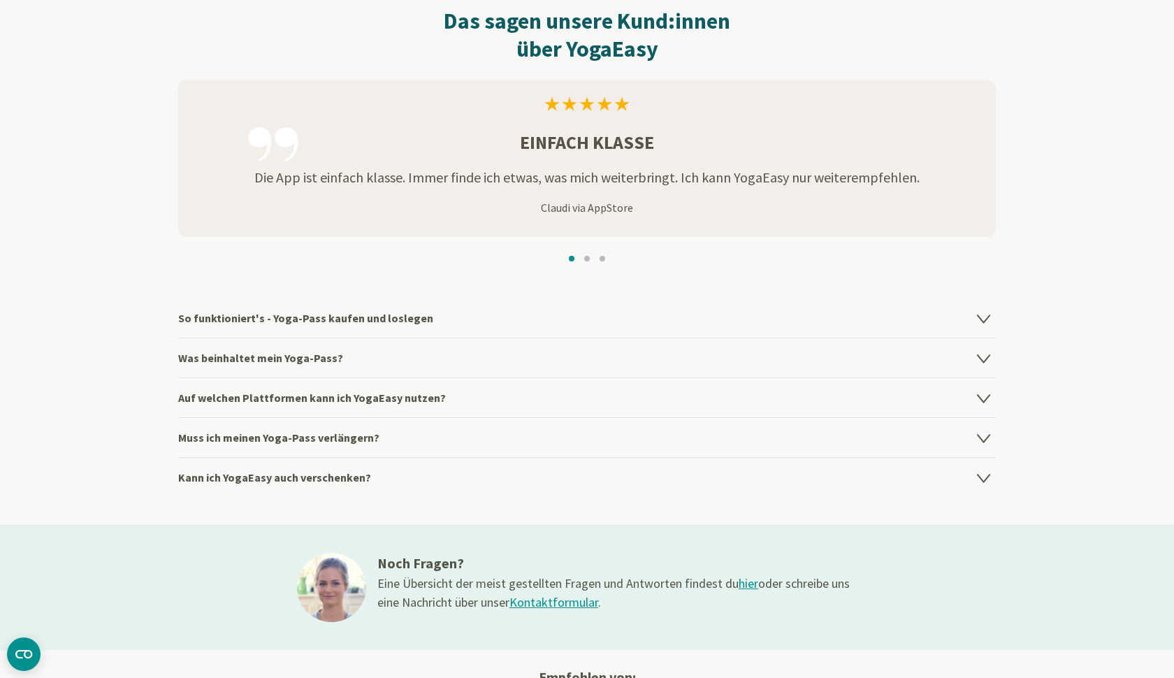 Image resolution: width=1174 pixels, height=678 pixels. I want to click on a: Kontaktformular, so click(554, 602).